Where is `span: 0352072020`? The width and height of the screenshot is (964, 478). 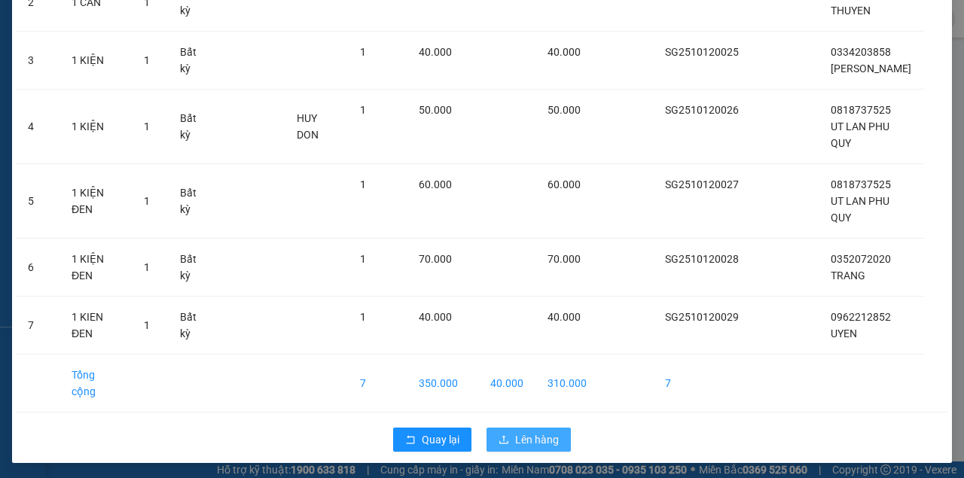 span: 0352072020 is located at coordinates (861, 259).